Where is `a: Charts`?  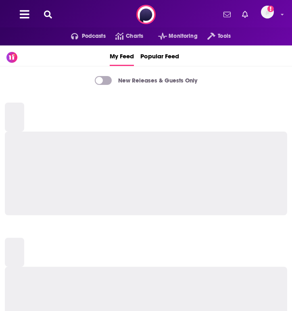 a: Charts is located at coordinates (124, 36).